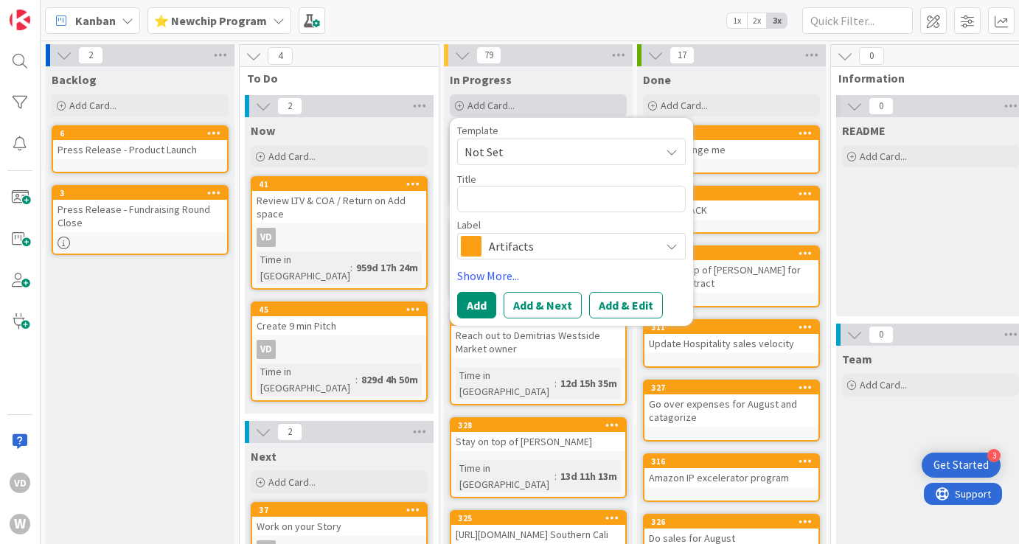 Image resolution: width=1019 pixels, height=544 pixels. I want to click on a: Show More..., so click(571, 276).